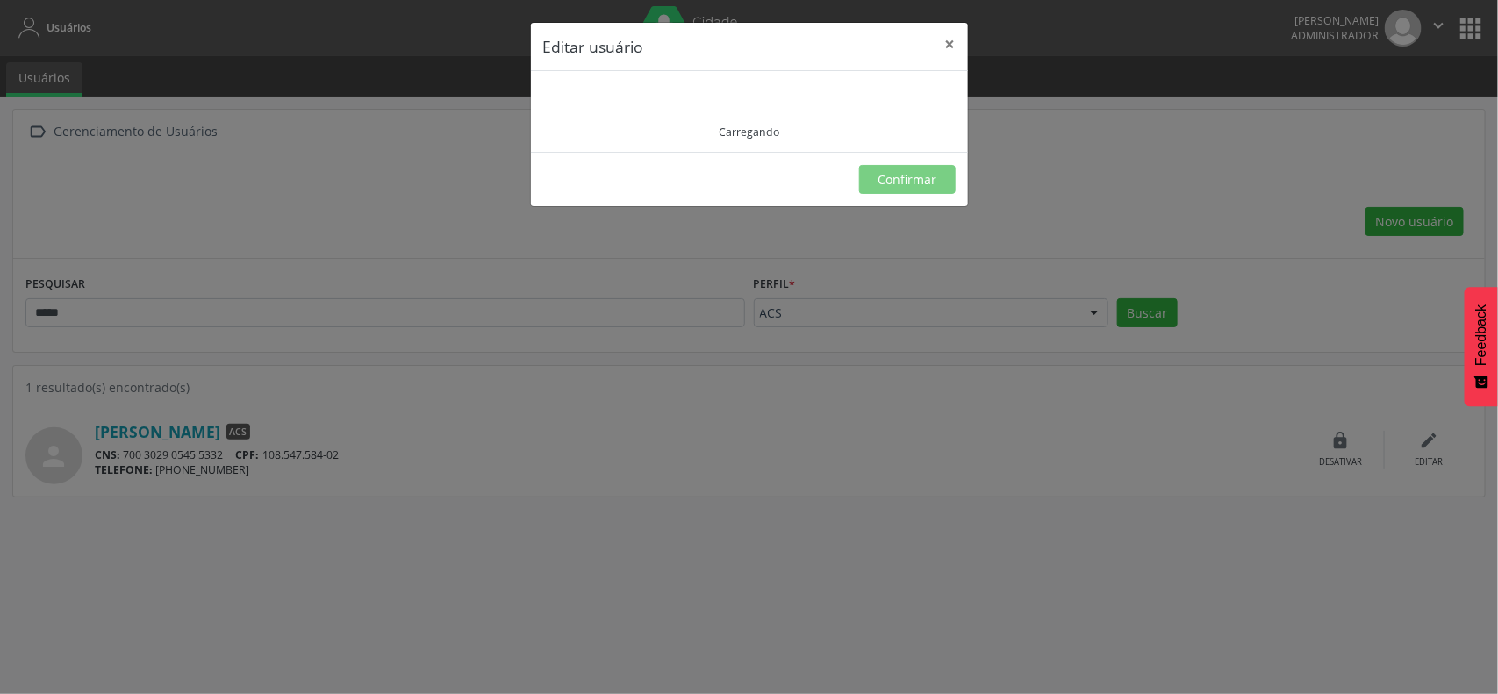 This screenshot has height=694, width=1498. I want to click on div: Carregando, so click(749, 132).